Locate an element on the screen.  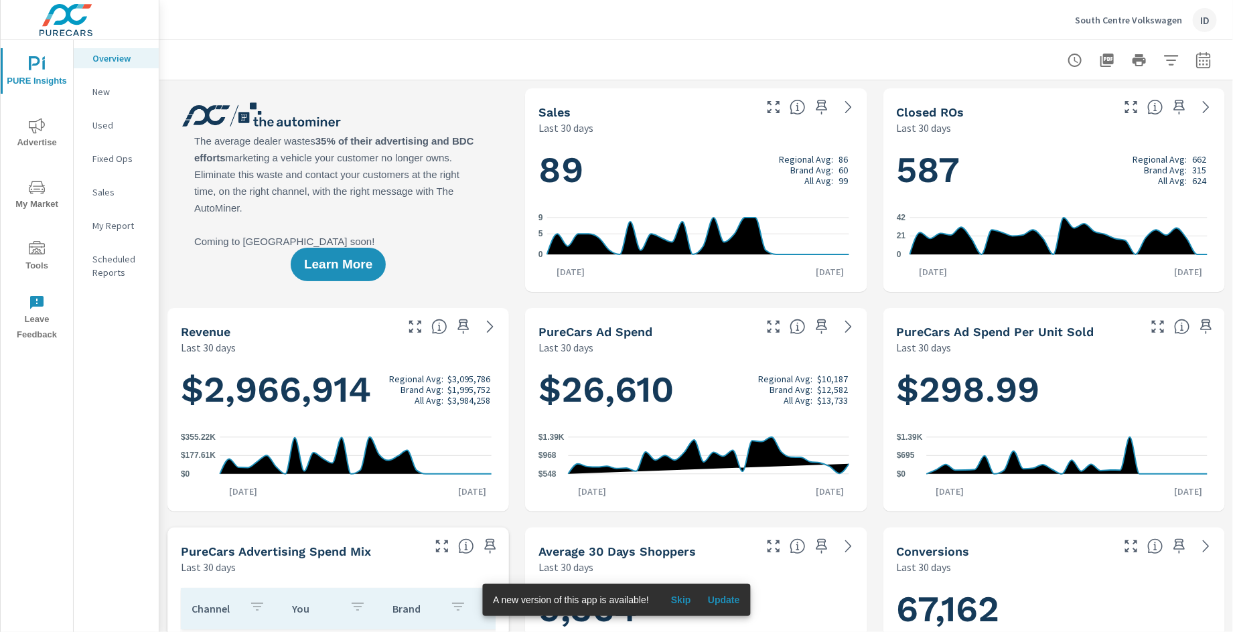
p: Used is located at coordinates (120, 125).